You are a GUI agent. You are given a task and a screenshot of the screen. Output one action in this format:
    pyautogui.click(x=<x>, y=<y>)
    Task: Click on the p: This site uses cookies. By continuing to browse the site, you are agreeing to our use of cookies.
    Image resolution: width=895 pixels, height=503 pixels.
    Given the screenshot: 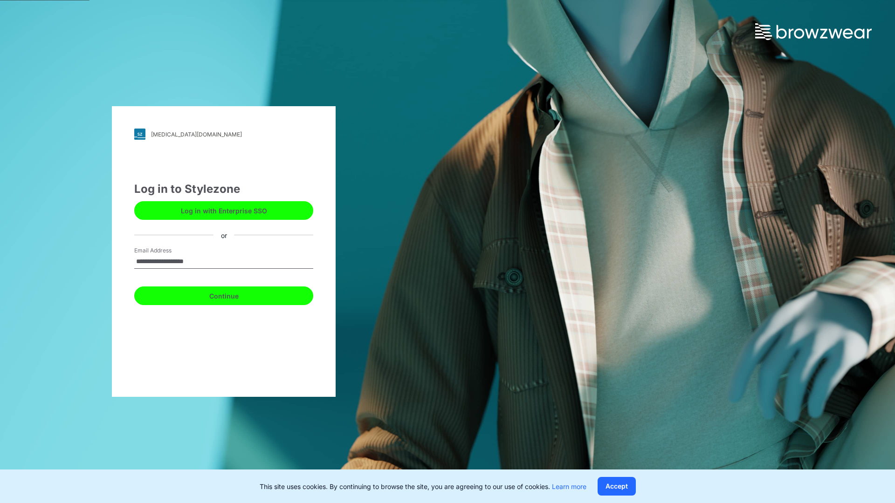 What is the action you would take?
    pyautogui.click(x=423, y=487)
    